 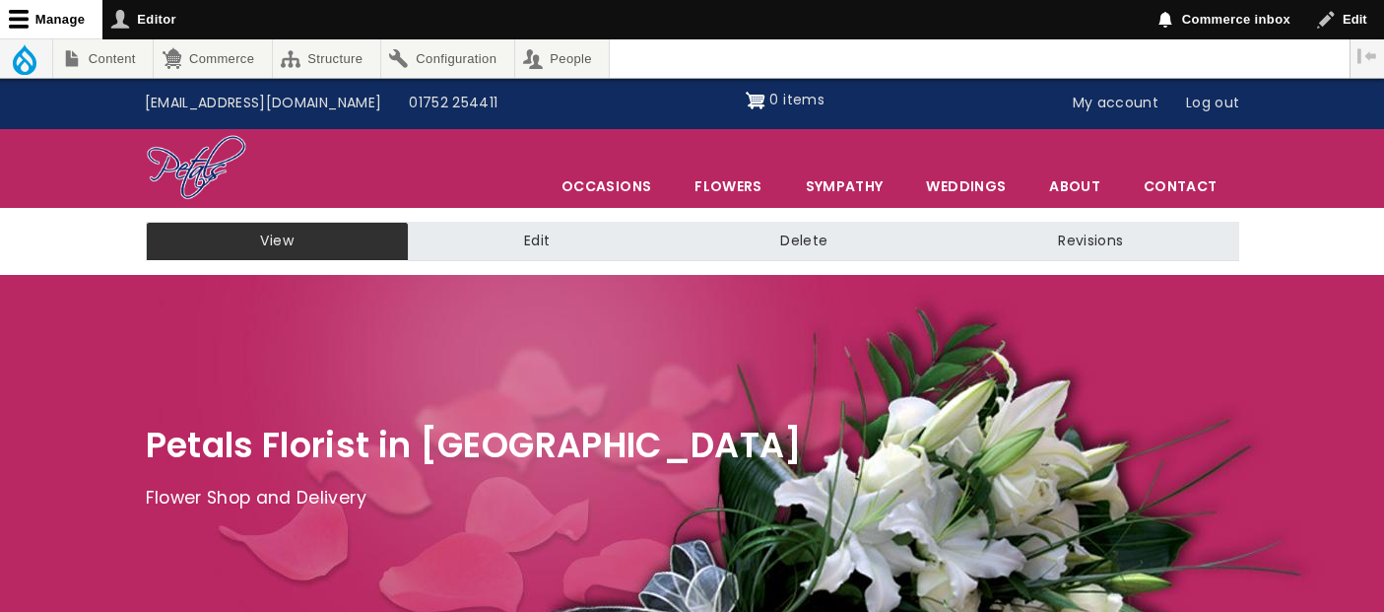 I want to click on button: Vertical orientation, so click(x=1367, y=56).